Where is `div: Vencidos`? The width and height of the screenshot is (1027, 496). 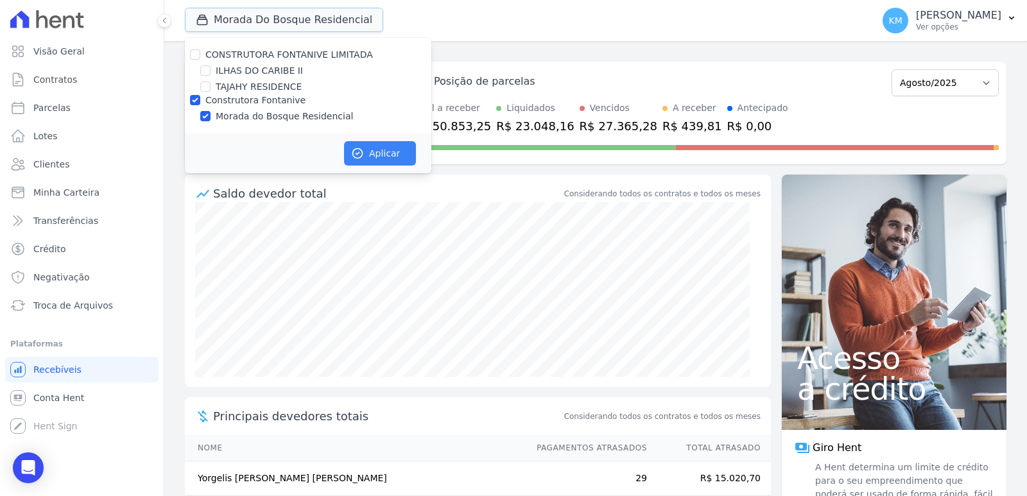
div: Vencidos is located at coordinates (610, 108).